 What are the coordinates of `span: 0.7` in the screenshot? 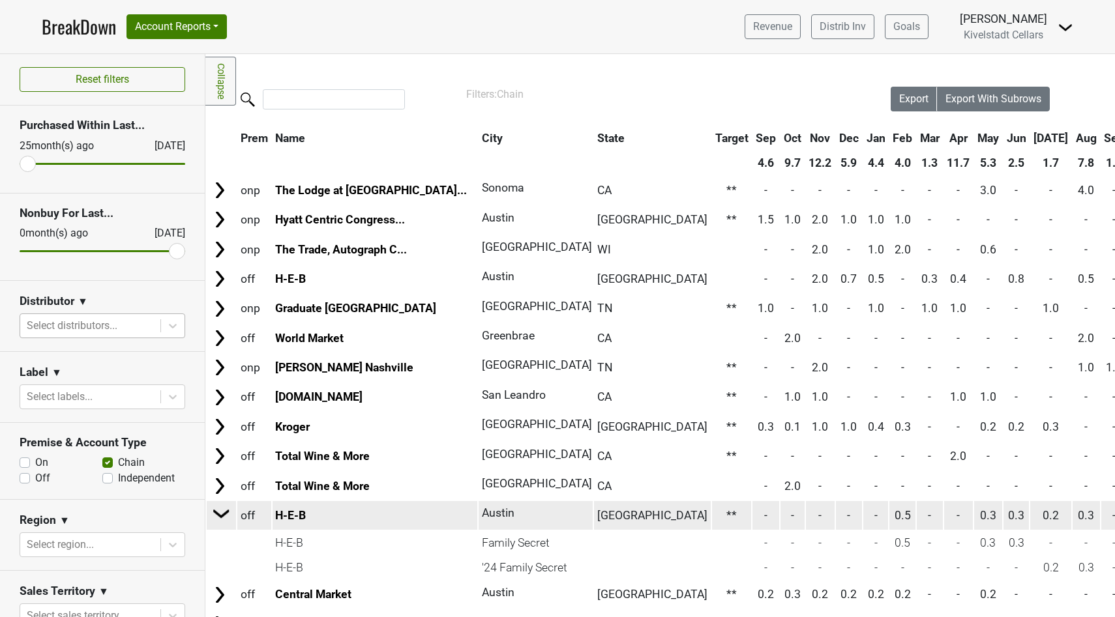 It's located at (848, 279).